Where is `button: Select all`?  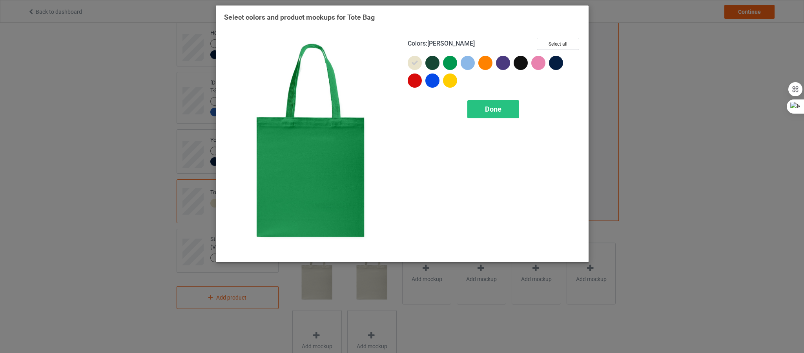
button: Select all is located at coordinates (558, 44).